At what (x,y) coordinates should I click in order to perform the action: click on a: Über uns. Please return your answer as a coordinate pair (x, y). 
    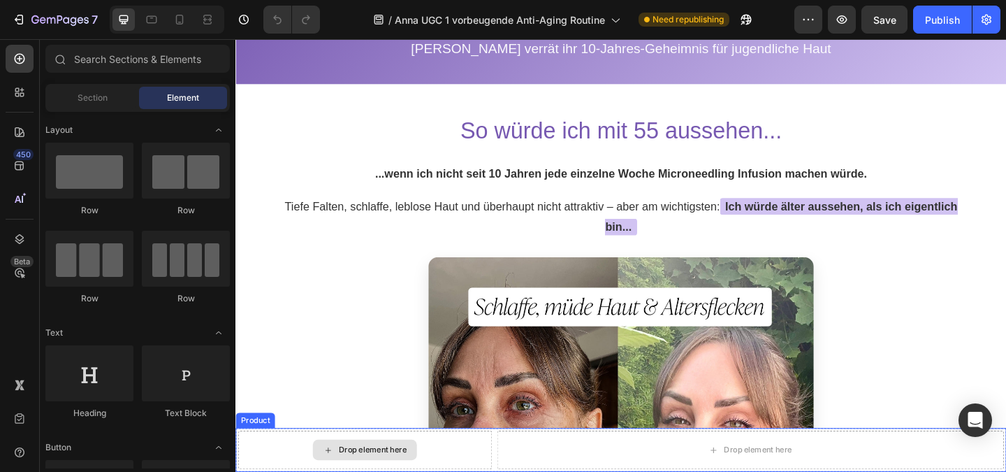
    Looking at the image, I should click on (227, 84).